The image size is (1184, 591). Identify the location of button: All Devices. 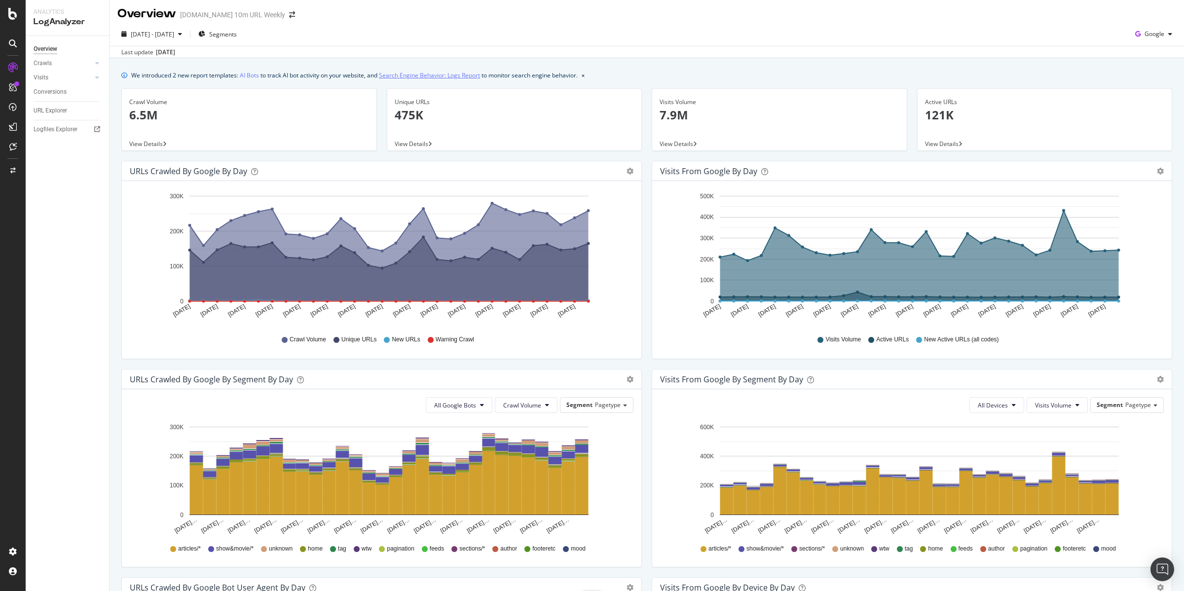
(997, 405).